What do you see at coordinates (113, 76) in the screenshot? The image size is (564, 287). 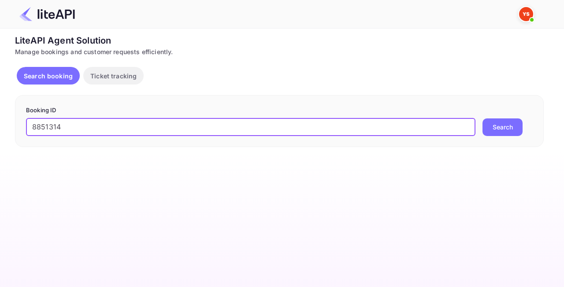 I see `p: Ticket tracking` at bounding box center [113, 76].